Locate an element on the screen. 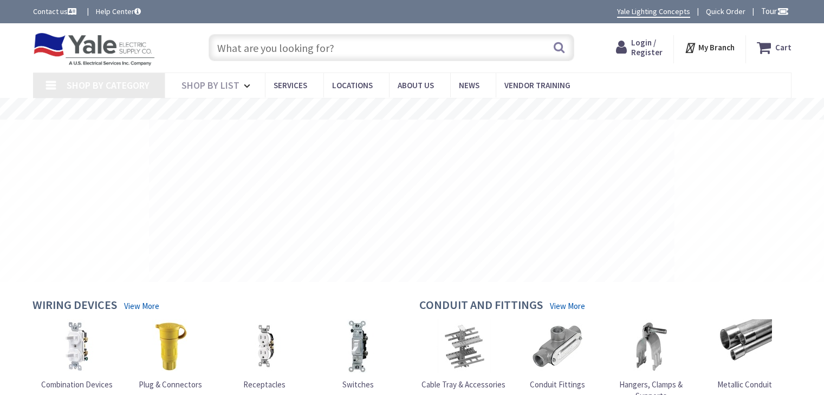  strong: Cart is located at coordinates (783, 48).